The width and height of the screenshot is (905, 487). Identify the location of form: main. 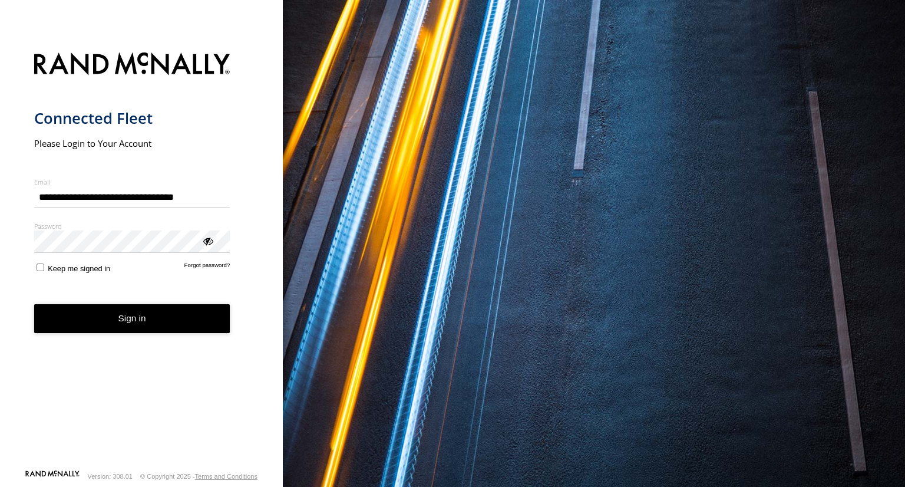
(141, 257).